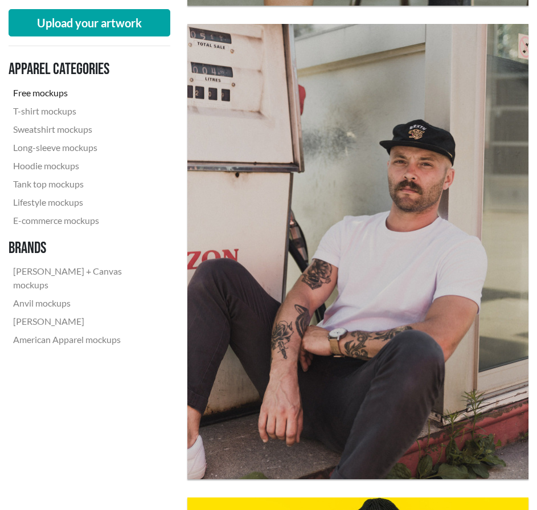 This screenshot has height=510, width=537. What do you see at coordinates (85, 220) in the screenshot?
I see `a: E-commerce mockups` at bounding box center [85, 220].